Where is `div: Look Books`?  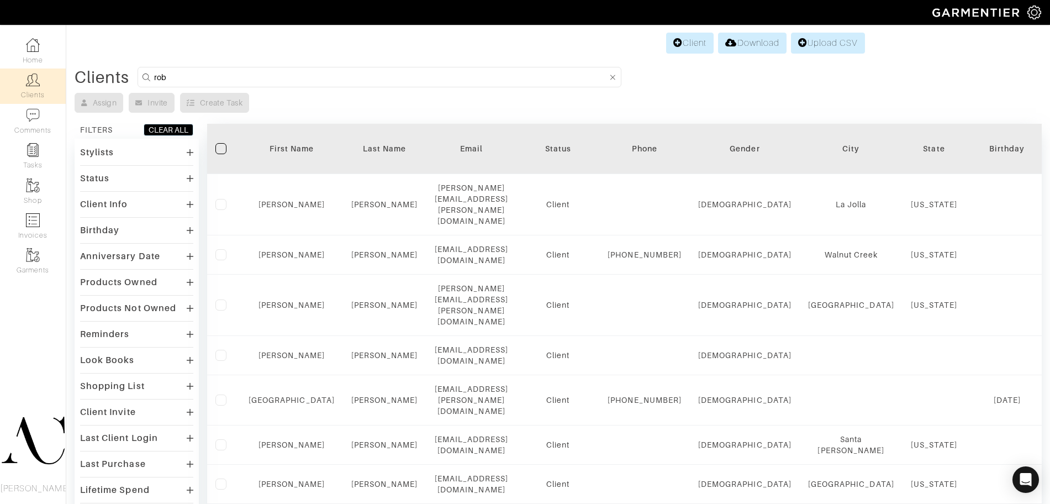 div: Look Books is located at coordinates (107, 360).